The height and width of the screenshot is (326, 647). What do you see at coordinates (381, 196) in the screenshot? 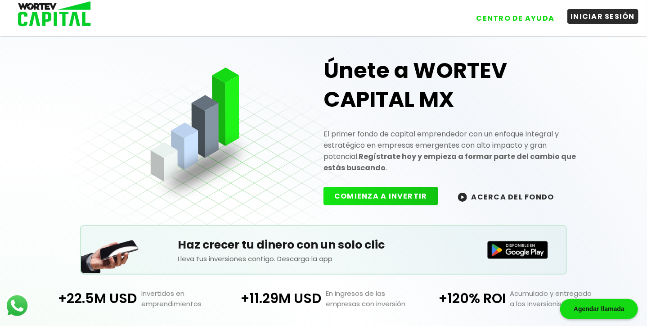
I see `button: COMIENZA A INVERTIR` at bounding box center [381, 196].